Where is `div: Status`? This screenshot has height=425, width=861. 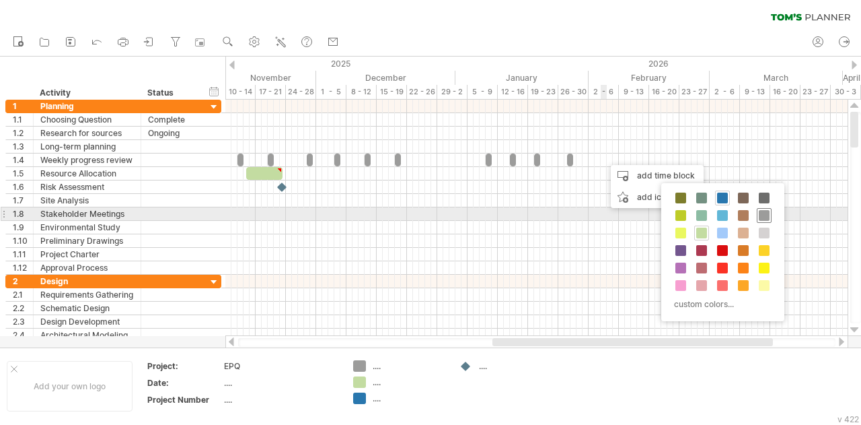 div: Status is located at coordinates (170, 93).